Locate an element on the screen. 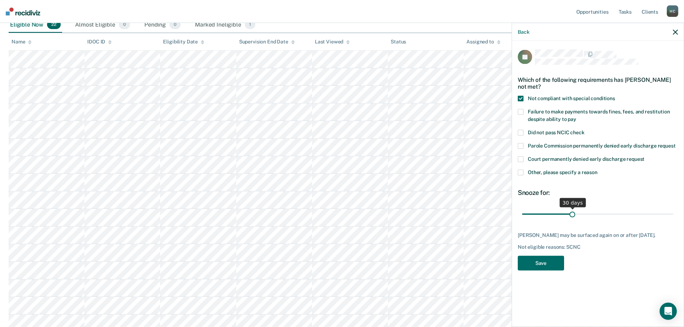  span: 22 is located at coordinates (54, 25).